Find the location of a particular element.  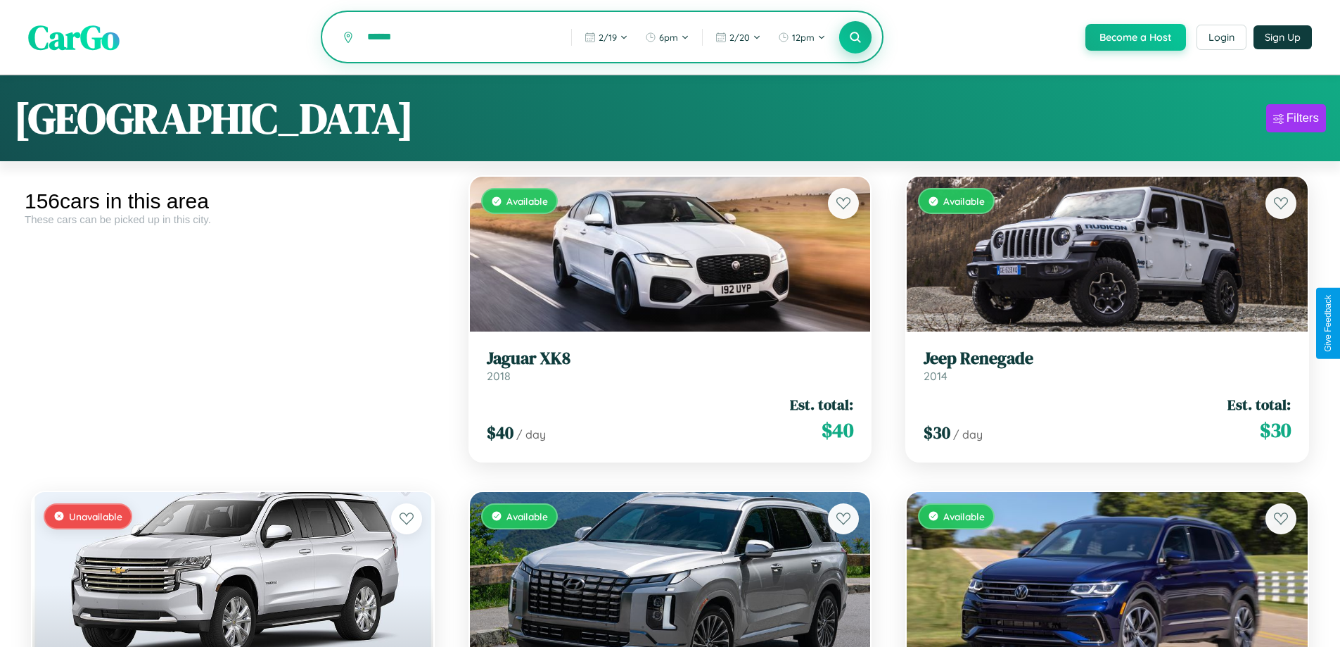

span: Unavailable is located at coordinates (96, 516).